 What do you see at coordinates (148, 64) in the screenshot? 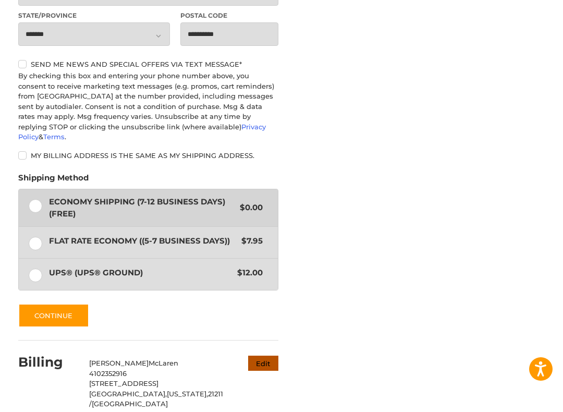
I see `label: Send me news and special offers via text message*` at bounding box center [148, 64].